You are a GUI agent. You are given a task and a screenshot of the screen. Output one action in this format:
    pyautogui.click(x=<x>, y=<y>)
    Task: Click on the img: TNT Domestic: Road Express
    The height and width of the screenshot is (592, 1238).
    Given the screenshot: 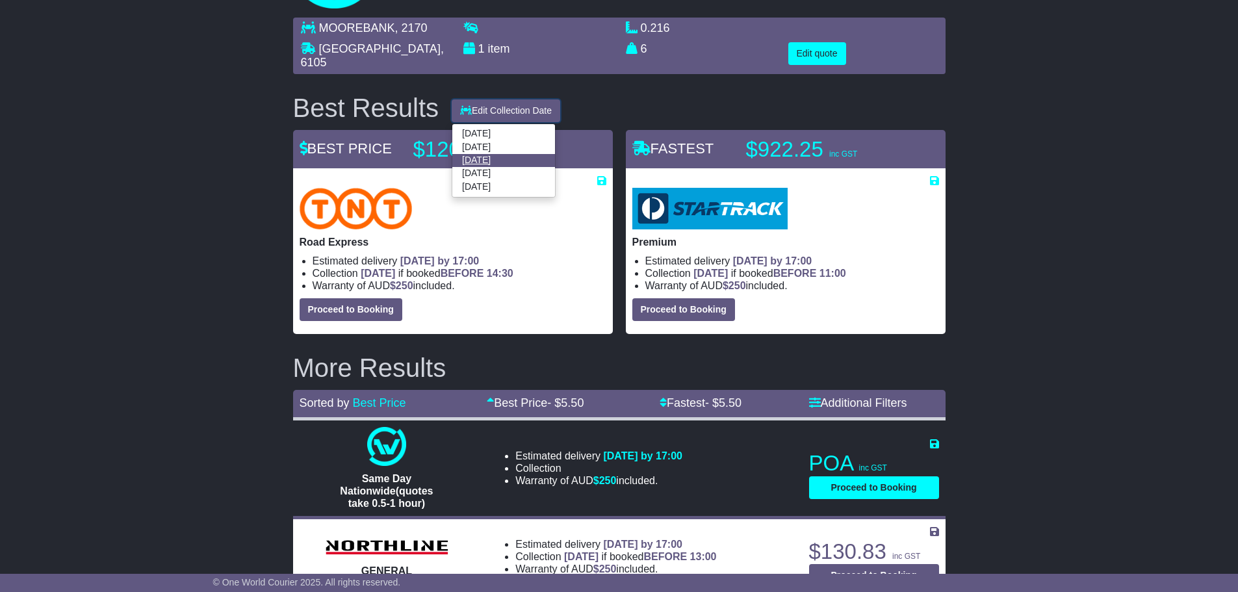 What is the action you would take?
    pyautogui.click(x=356, y=209)
    